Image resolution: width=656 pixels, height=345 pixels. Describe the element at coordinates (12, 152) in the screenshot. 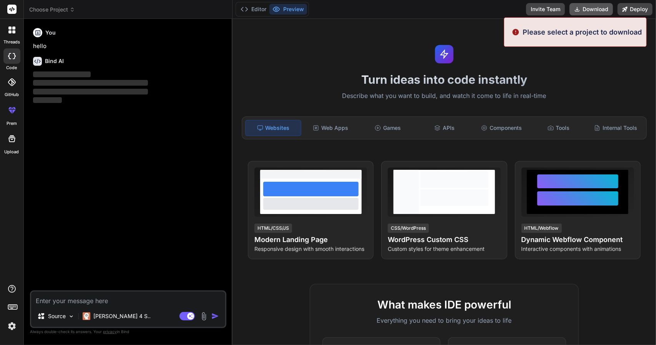

I see `label: Upload` at that location.